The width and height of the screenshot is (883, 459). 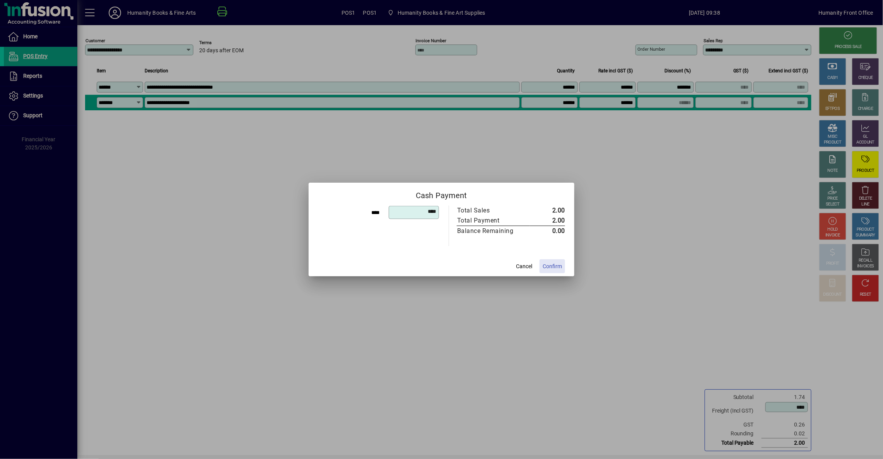 I want to click on h2: Cash Payment, so click(x=441, y=194).